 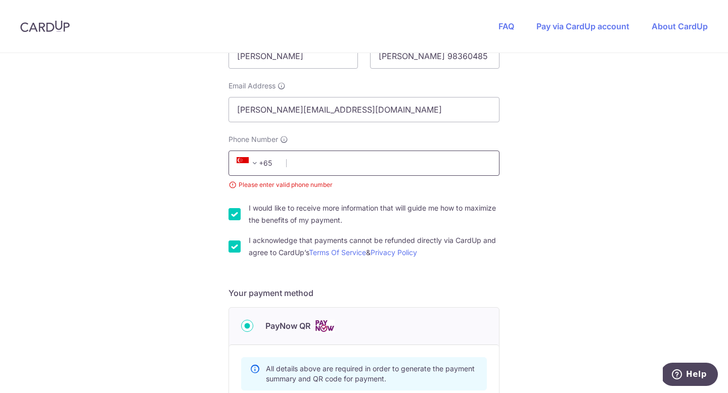 I want to click on span: Email Address, so click(x=252, y=86).